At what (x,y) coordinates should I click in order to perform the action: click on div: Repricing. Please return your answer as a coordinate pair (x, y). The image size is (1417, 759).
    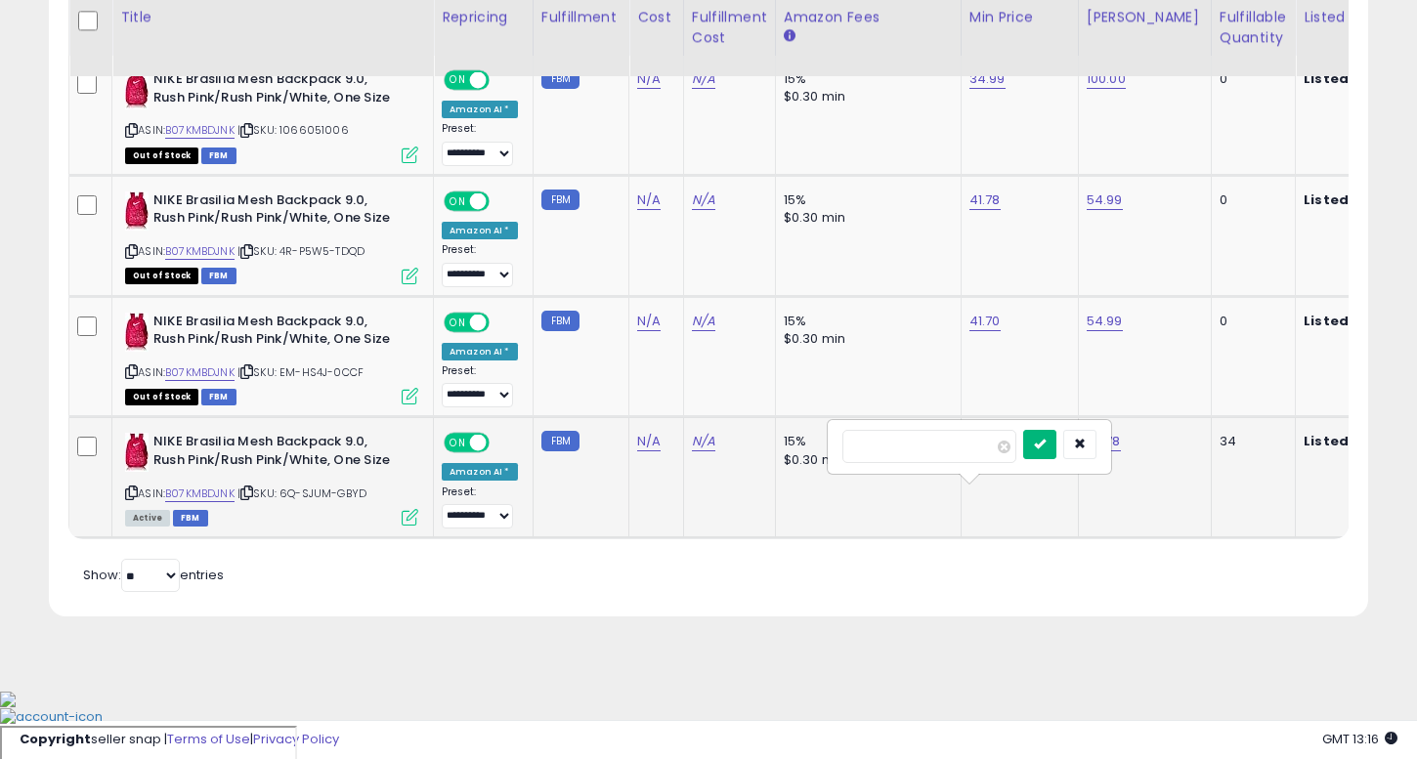
    Looking at the image, I should click on (483, 17).